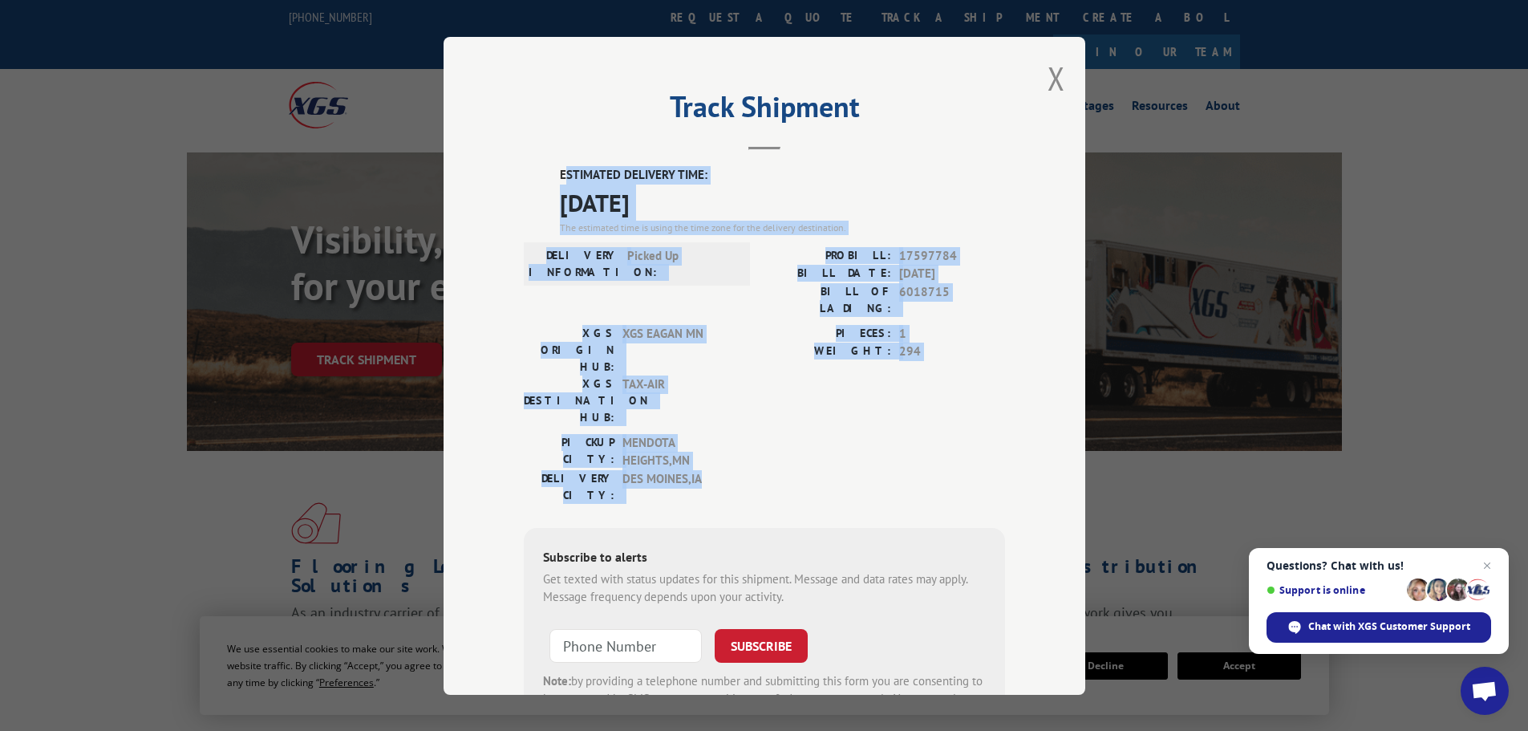  I want to click on span: 6018715, so click(952, 299).